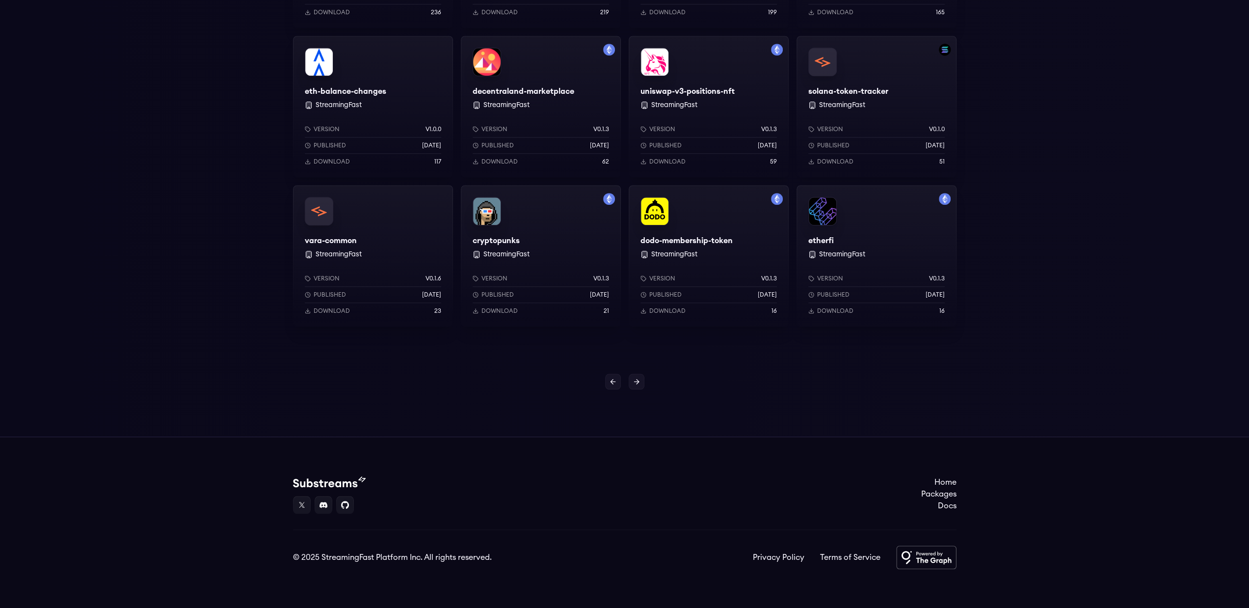 This screenshot has width=1249, height=608. What do you see at coordinates (606, 311) in the screenshot?
I see `p: 21` at bounding box center [606, 311].